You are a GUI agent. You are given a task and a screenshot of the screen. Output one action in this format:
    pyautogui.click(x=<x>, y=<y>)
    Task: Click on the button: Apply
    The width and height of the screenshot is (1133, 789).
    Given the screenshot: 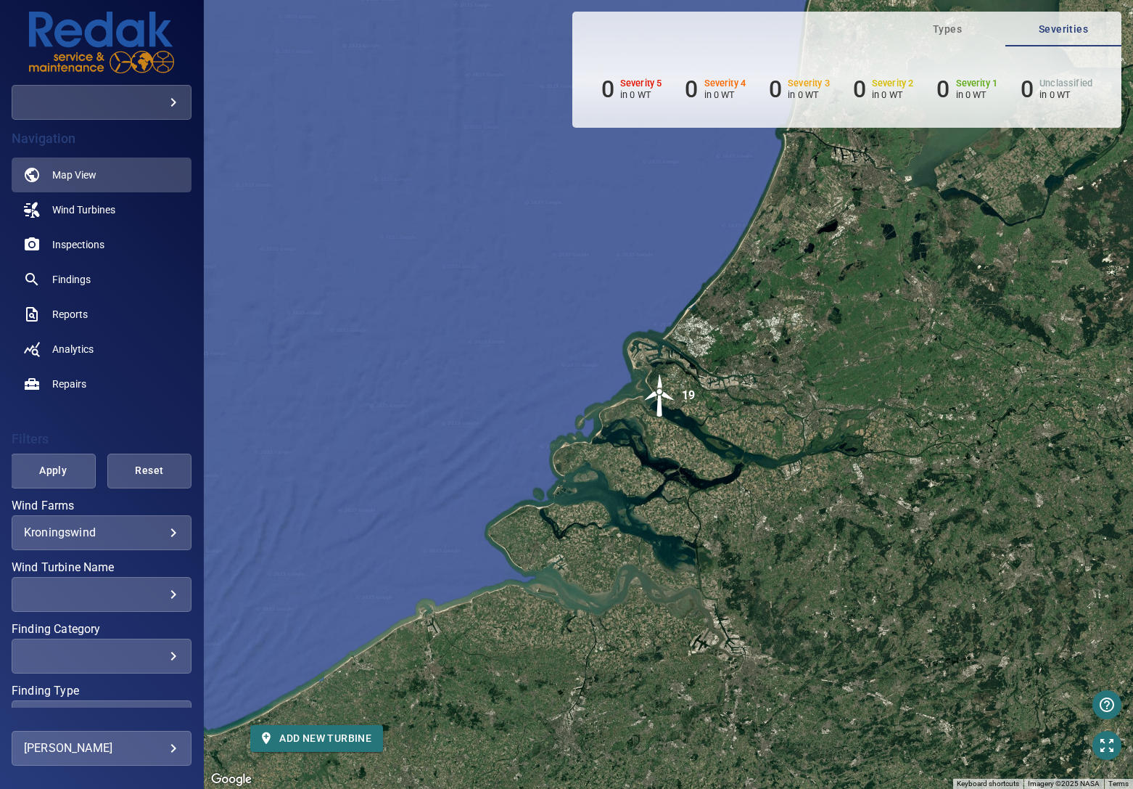 What is the action you would take?
    pyautogui.click(x=53, y=471)
    